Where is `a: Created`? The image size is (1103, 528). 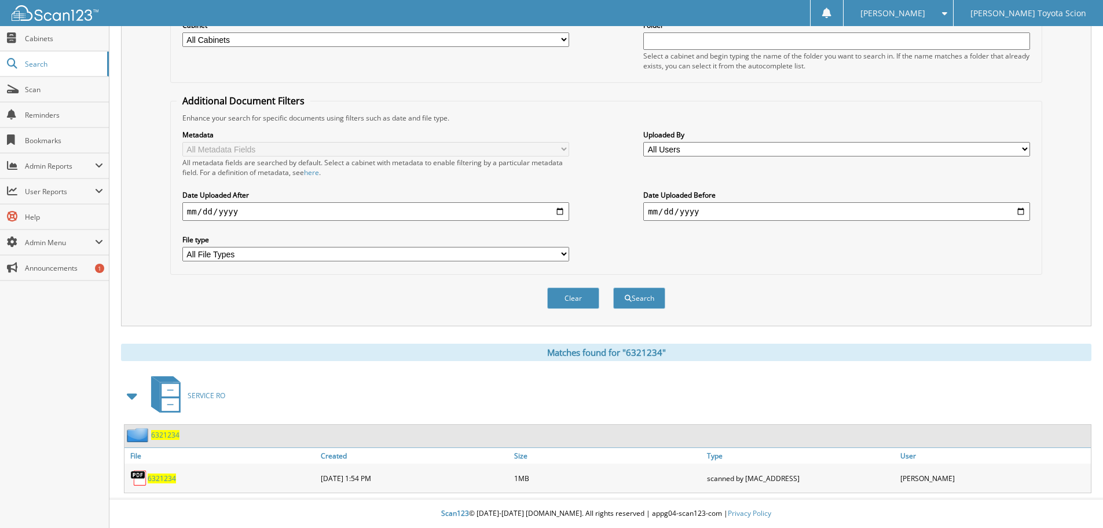
a: Created is located at coordinates (415, 455).